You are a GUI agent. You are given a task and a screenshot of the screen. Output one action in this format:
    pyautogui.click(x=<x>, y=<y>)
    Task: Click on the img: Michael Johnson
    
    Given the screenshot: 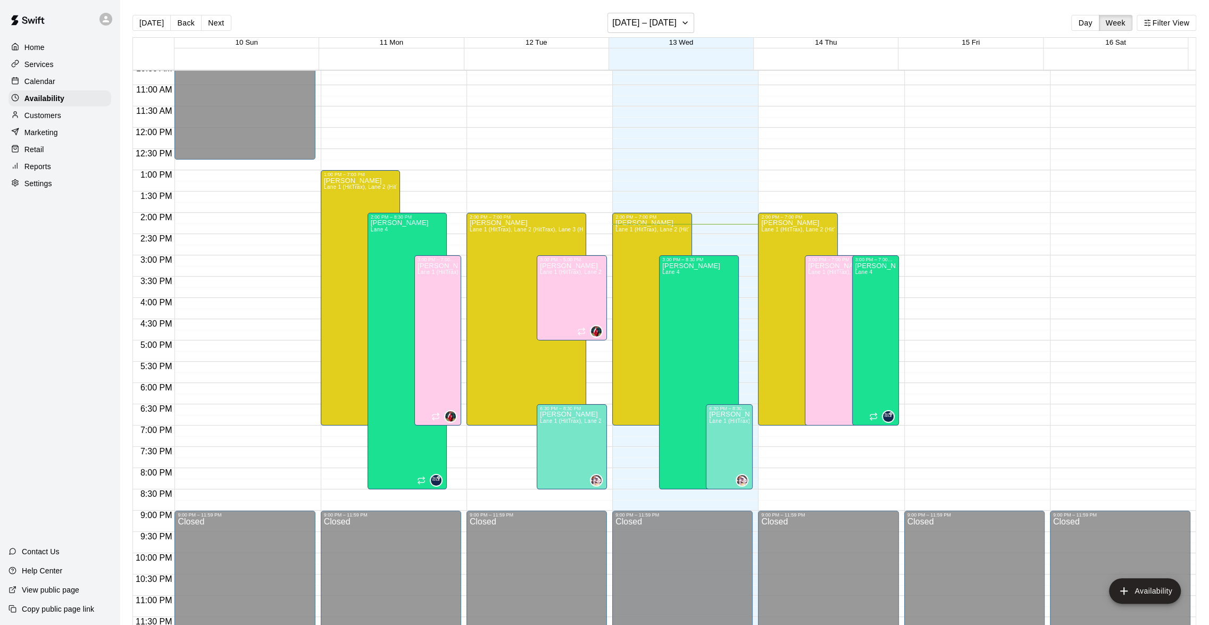 What is the action you would take?
    pyautogui.click(x=596, y=480)
    